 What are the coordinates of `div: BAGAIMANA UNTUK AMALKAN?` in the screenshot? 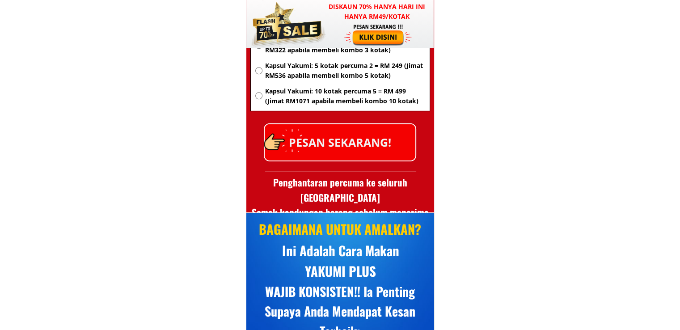 It's located at (340, 229).